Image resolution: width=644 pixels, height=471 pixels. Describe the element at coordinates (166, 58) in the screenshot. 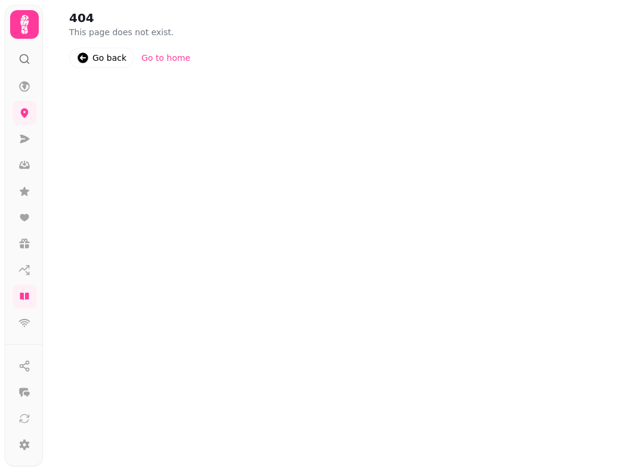

I see `a: Go to home` at that location.